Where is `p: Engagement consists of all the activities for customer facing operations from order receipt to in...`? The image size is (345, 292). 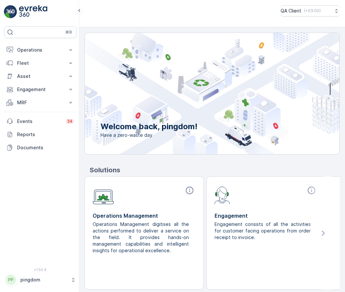
p: Engagement consists of all the activities for customer facing operations from order receipt to in... is located at coordinates (263, 231).